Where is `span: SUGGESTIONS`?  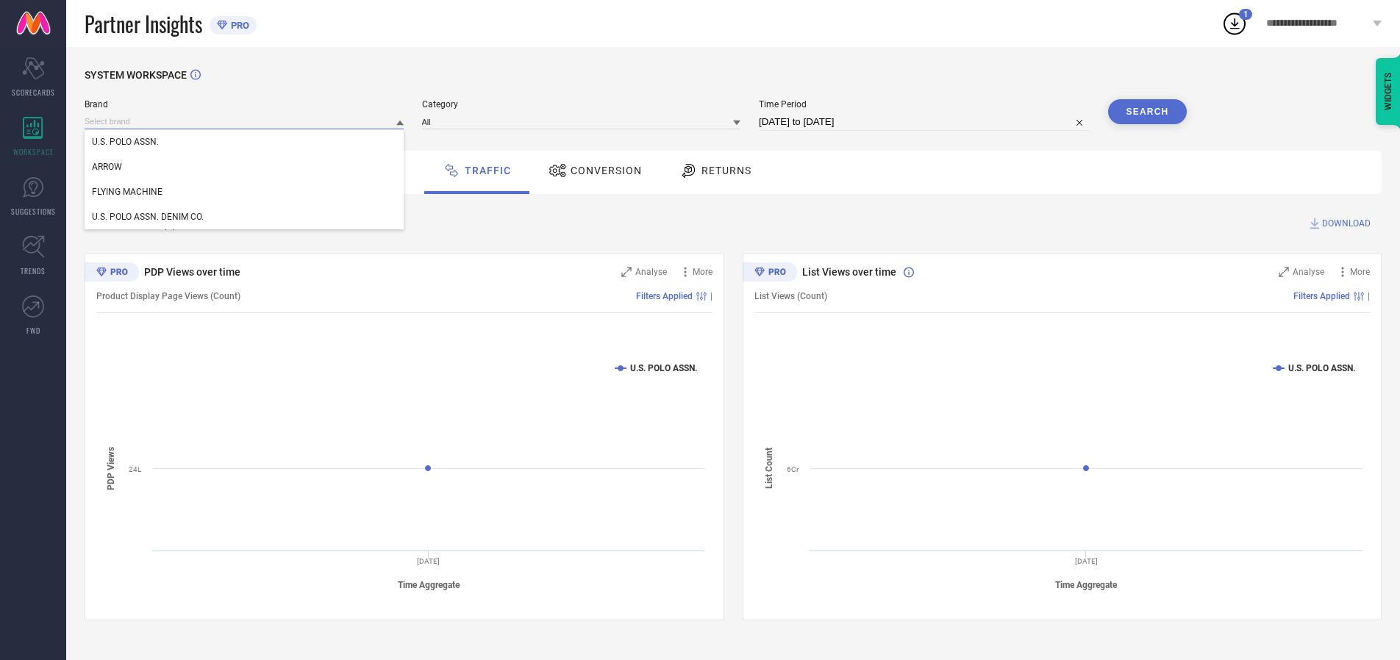
span: SUGGESTIONS is located at coordinates (33, 211).